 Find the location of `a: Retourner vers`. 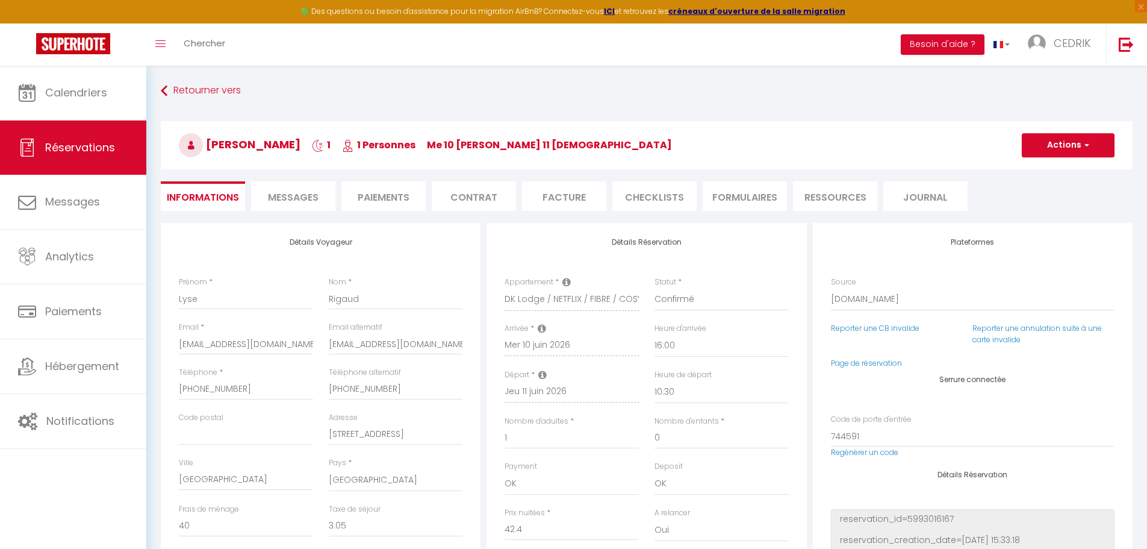

a: Retourner vers is located at coordinates (647, 91).